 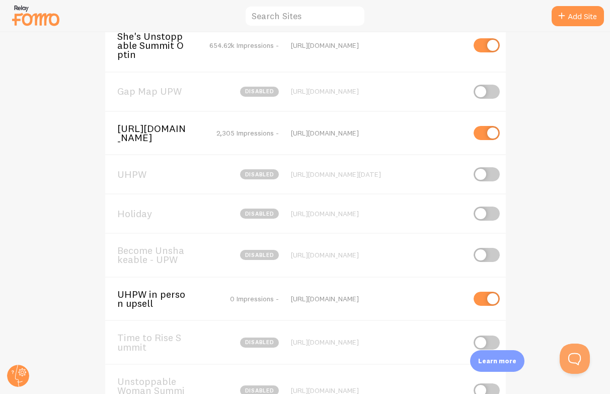 I want to click on span: Gap Map UPW, so click(x=158, y=91).